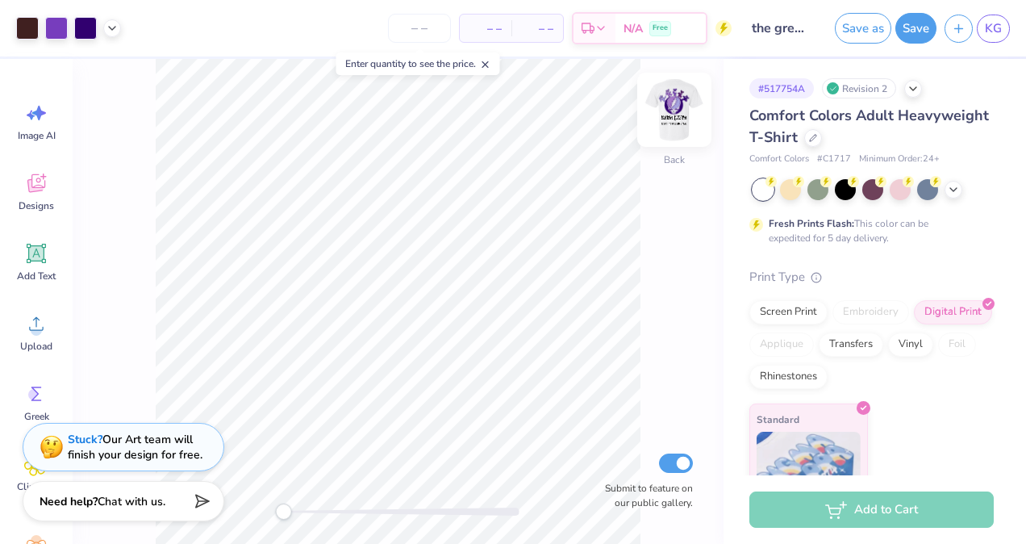  I want to click on div: Screen Print, so click(788, 312).